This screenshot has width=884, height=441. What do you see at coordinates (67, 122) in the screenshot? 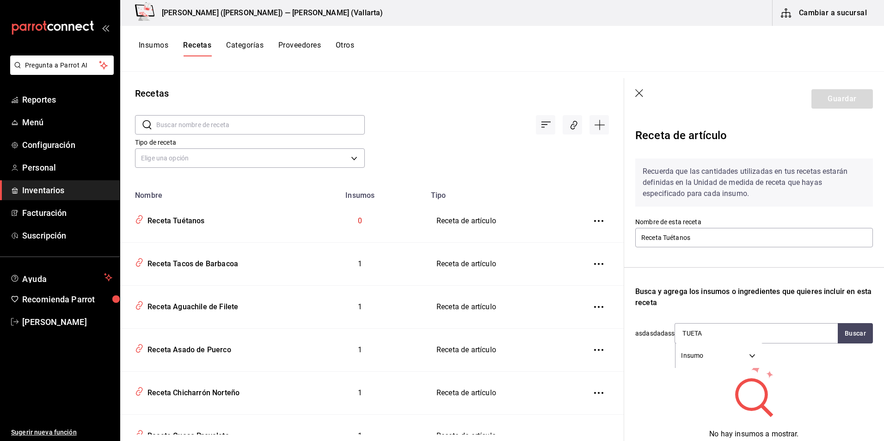
I see `span: Menú` at bounding box center [67, 122].